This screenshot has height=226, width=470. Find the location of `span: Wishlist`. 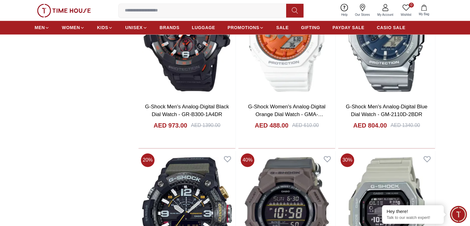

span: Wishlist is located at coordinates (406, 15).